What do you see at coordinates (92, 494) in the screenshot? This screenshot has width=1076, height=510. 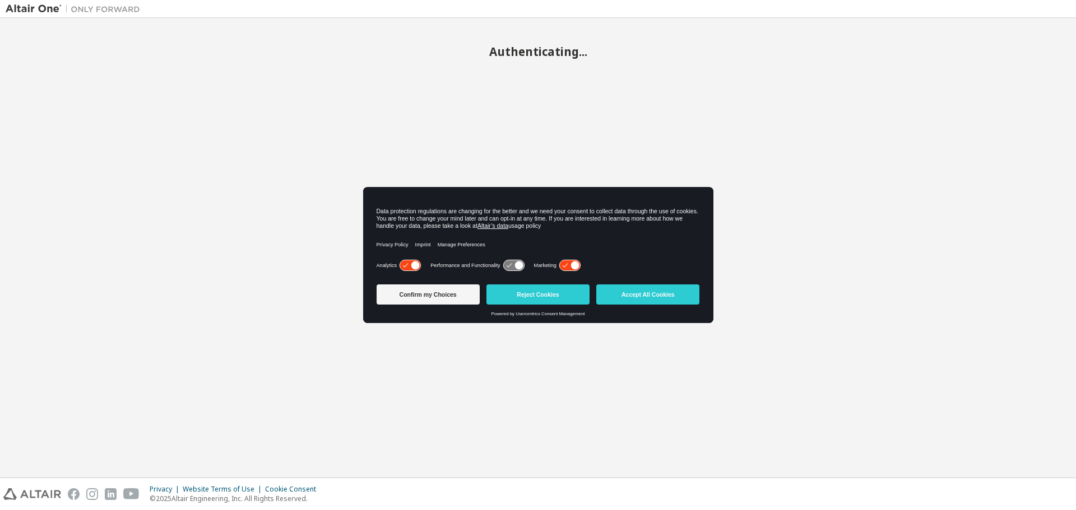 I see `img: instagram.svg` at bounding box center [92, 494].